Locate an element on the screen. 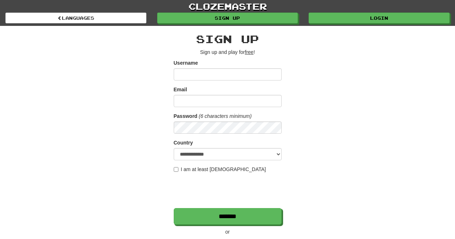 The width and height of the screenshot is (455, 239). a: Languages is located at coordinates (76, 18).